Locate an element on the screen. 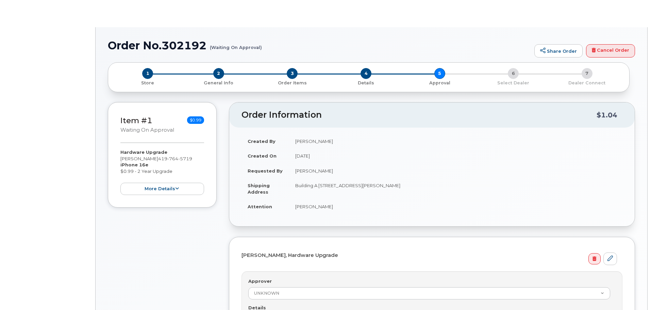 This screenshot has width=651, height=310. small: Waiting On Approval is located at coordinates (147, 130).